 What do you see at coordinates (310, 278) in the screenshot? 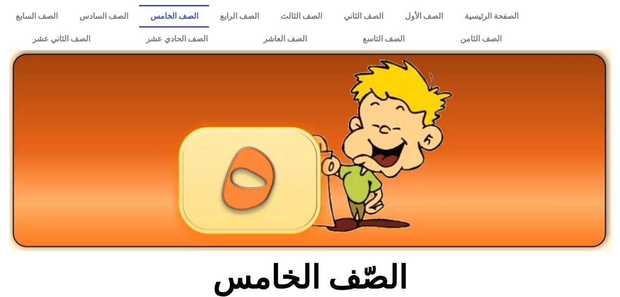
I see `h2: الصّف الخامس` at bounding box center [310, 278].